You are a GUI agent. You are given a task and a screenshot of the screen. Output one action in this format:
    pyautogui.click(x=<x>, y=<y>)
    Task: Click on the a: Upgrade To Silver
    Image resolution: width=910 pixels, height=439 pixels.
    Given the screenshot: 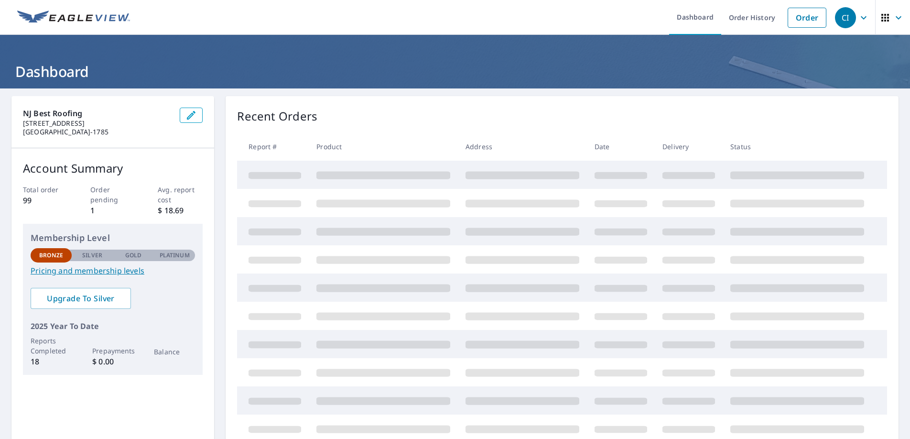 What is the action you would take?
    pyautogui.click(x=81, y=298)
    